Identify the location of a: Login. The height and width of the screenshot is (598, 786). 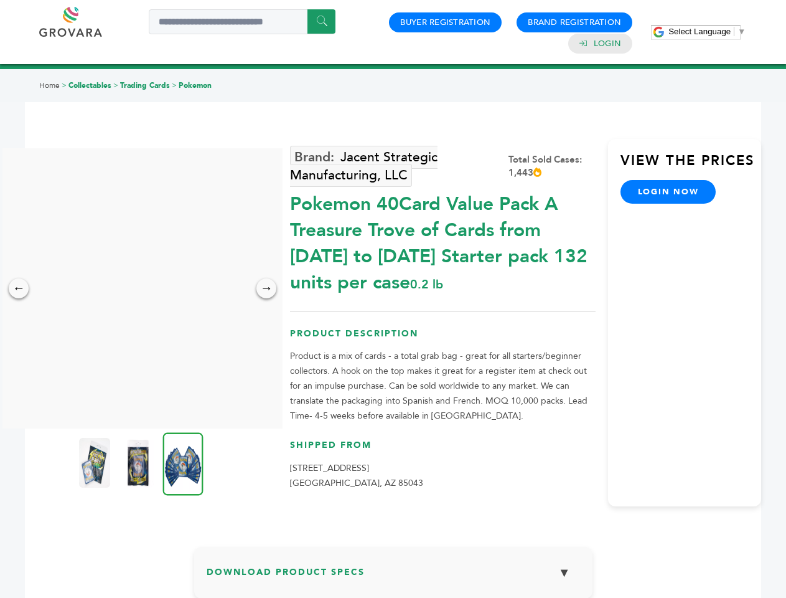
(608, 44).